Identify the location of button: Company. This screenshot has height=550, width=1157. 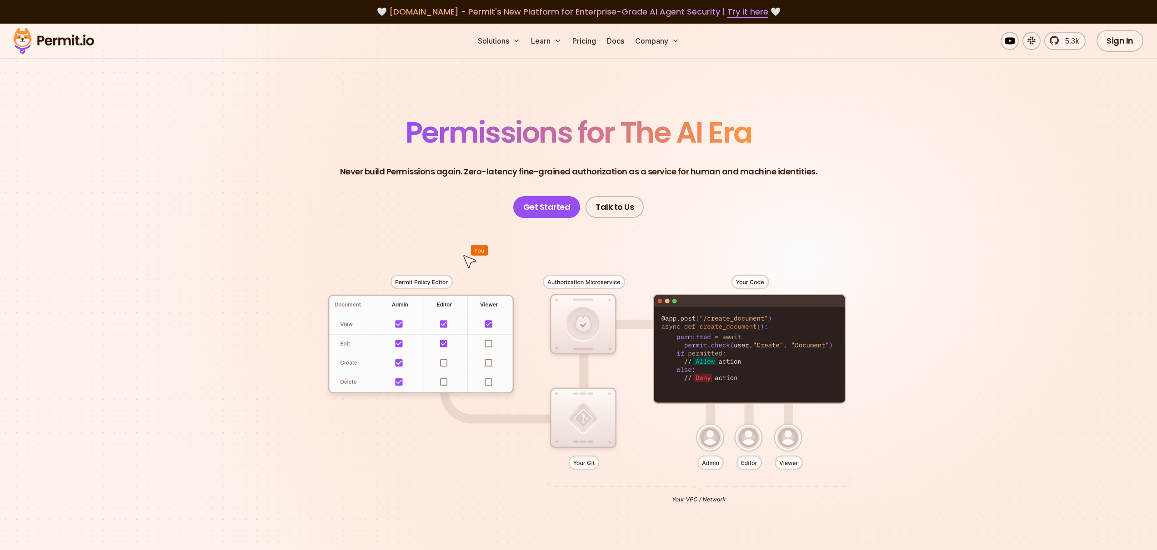
(657, 41).